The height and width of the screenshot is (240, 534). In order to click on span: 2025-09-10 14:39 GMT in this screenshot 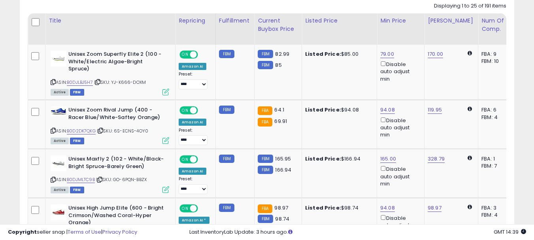, I will do `click(510, 232)`.